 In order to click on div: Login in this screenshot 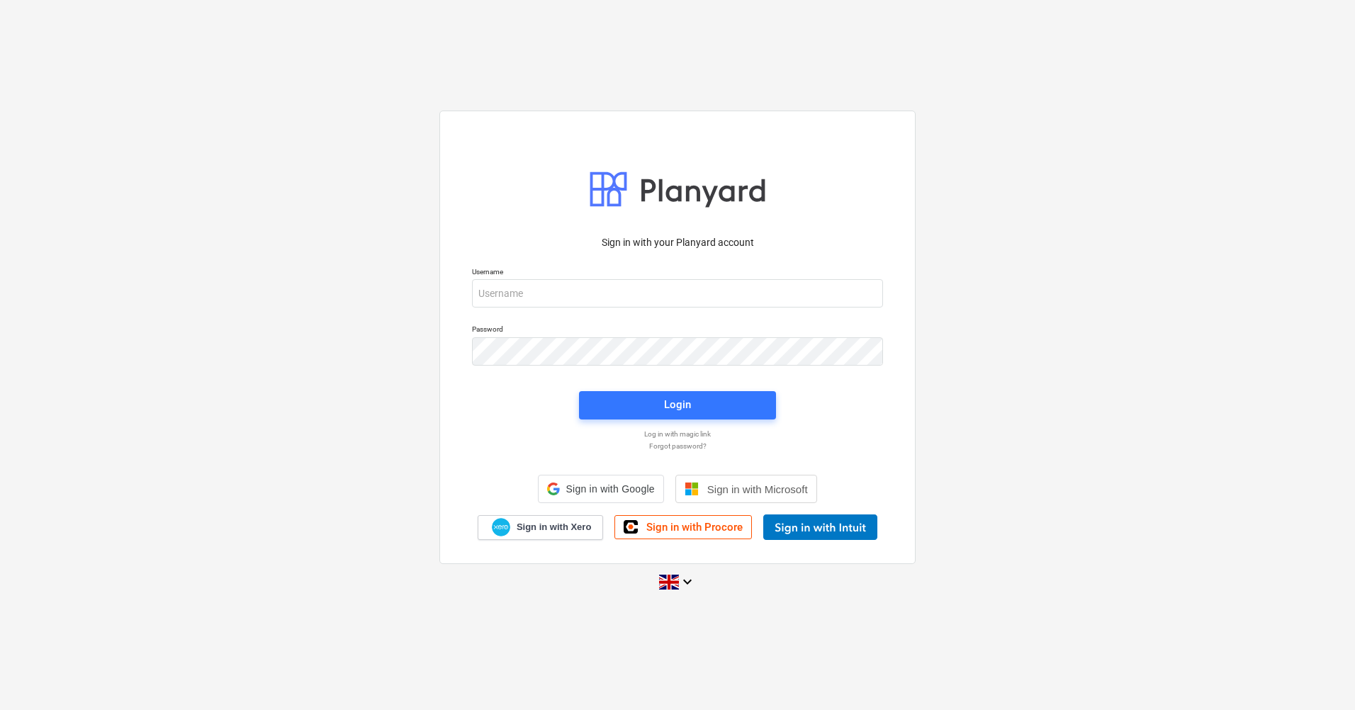, I will do `click(678, 405)`.